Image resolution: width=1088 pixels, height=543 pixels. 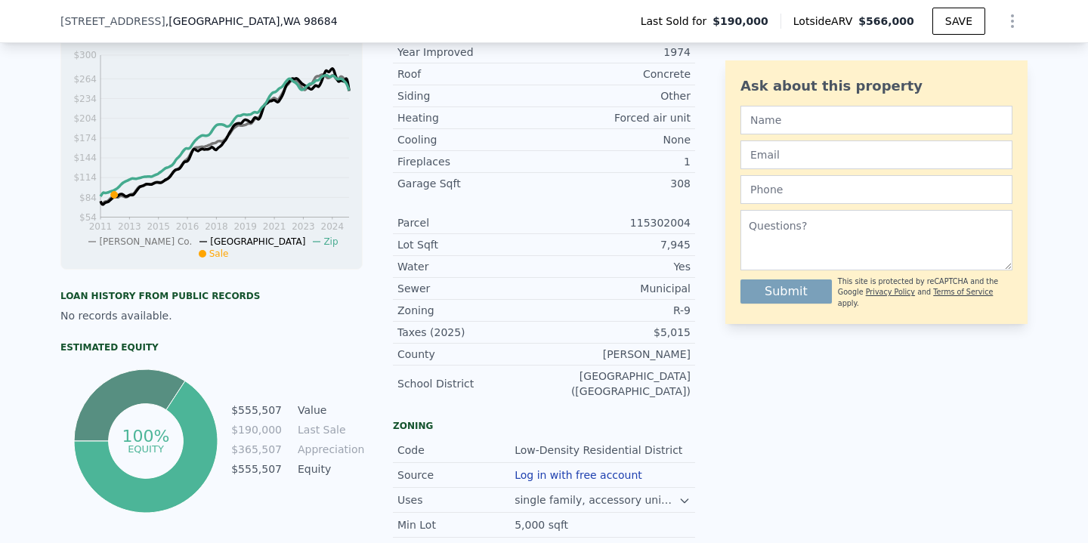 What do you see at coordinates (85, 79) in the screenshot?
I see `tspan: $264` at bounding box center [85, 79].